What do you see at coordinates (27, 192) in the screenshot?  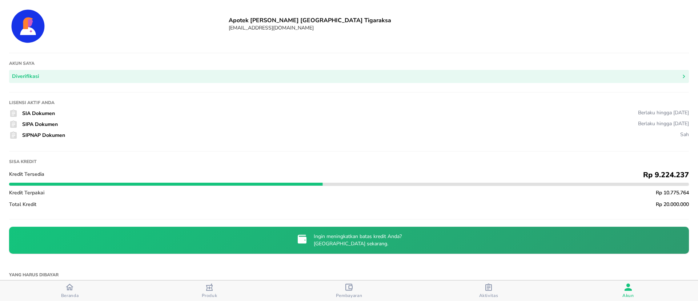 I see `span: Kredit Terpakai` at bounding box center [27, 192].